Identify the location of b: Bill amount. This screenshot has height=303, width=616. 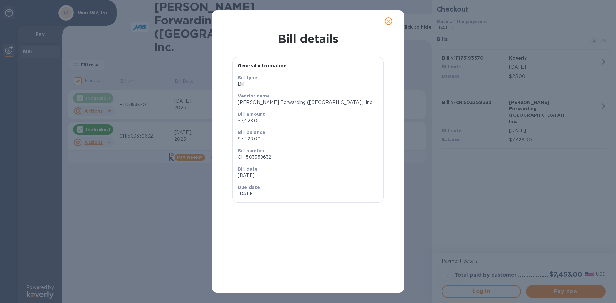
(252, 114).